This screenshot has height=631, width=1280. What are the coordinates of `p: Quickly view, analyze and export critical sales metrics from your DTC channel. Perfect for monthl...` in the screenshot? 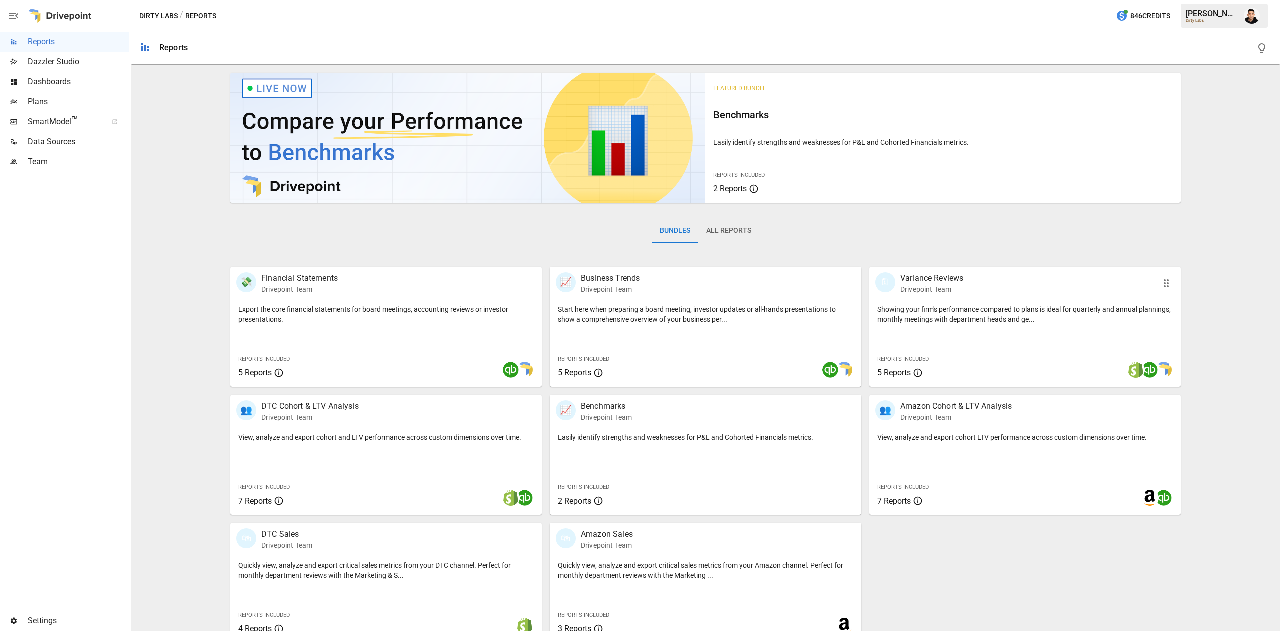 It's located at (386, 571).